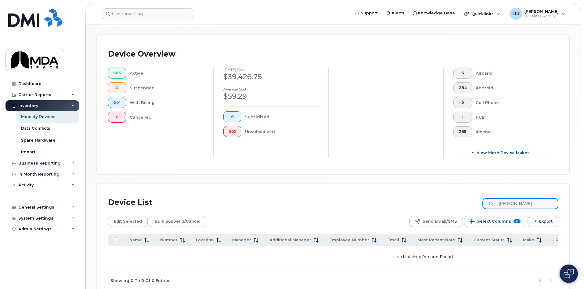 The image size is (584, 289). Describe the element at coordinates (136, 240) in the screenshot. I see `span: Name` at that location.